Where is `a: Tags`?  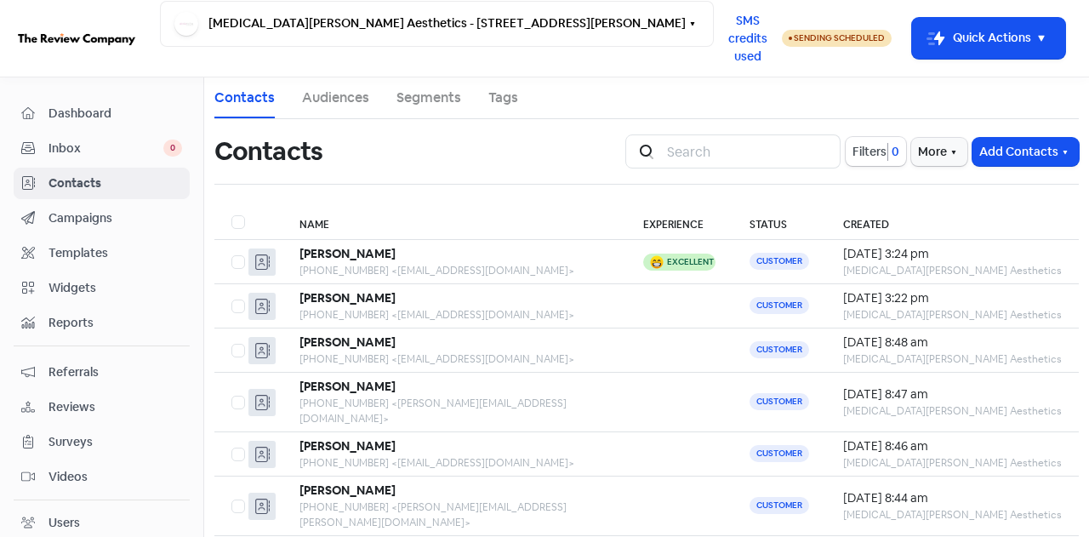
a: Tags is located at coordinates (503, 98).